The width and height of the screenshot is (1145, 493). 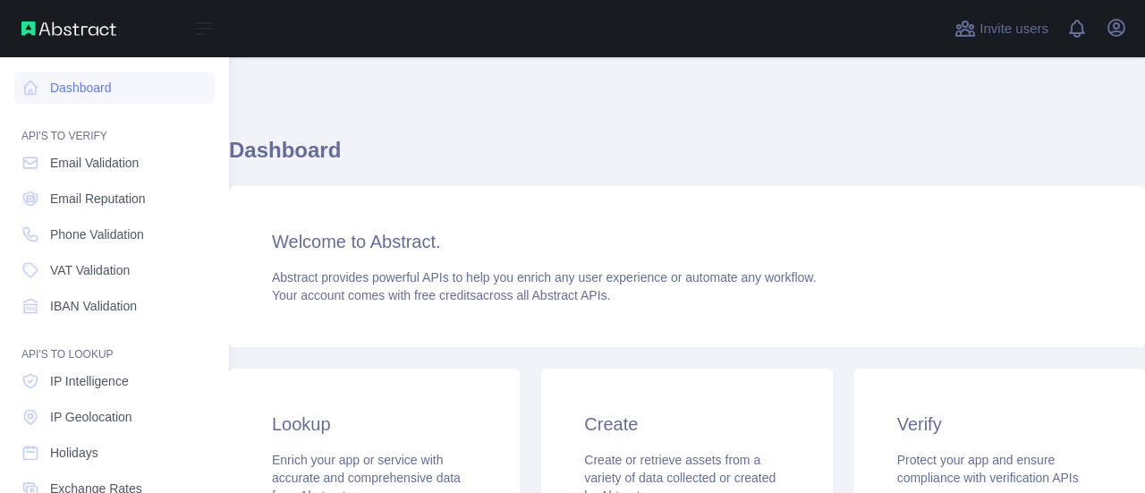 What do you see at coordinates (374, 424) in the screenshot?
I see `h3: Lookup` at bounding box center [374, 424].